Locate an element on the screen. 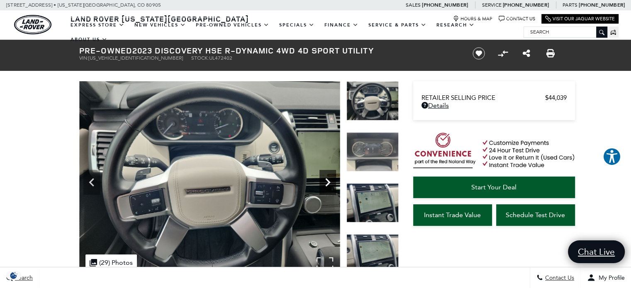 The width and height of the screenshot is (631, 288). a: Visit Our Jaguar Website is located at coordinates (580, 19).